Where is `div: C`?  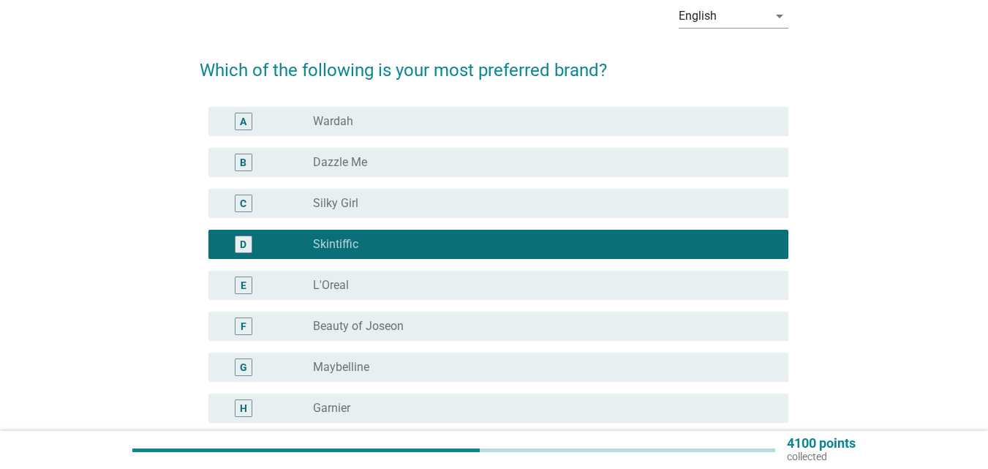 div: C is located at coordinates (243, 203).